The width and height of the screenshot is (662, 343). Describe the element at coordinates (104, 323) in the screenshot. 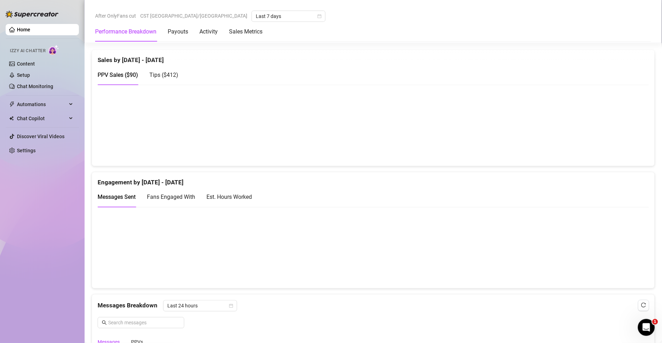

I see `span: search` at that location.